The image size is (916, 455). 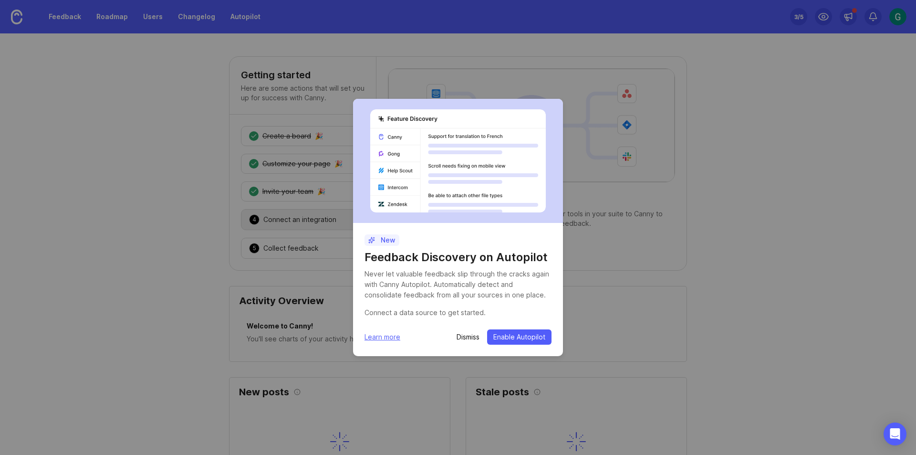 What do you see at coordinates (519, 337) in the screenshot?
I see `span: Enable Autopilot` at bounding box center [519, 337].